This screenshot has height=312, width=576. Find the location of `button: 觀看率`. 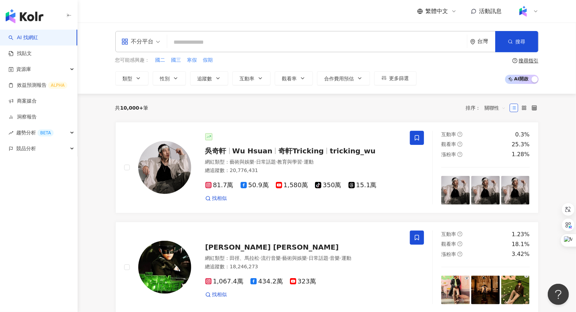

button: 觀看率 is located at coordinates (294, 78).